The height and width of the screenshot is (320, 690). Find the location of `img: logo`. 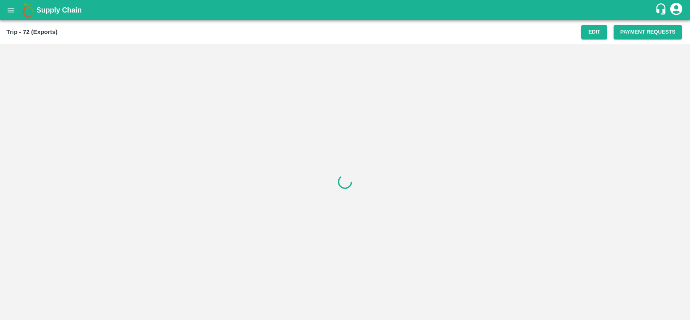

img: logo is located at coordinates (28, 10).